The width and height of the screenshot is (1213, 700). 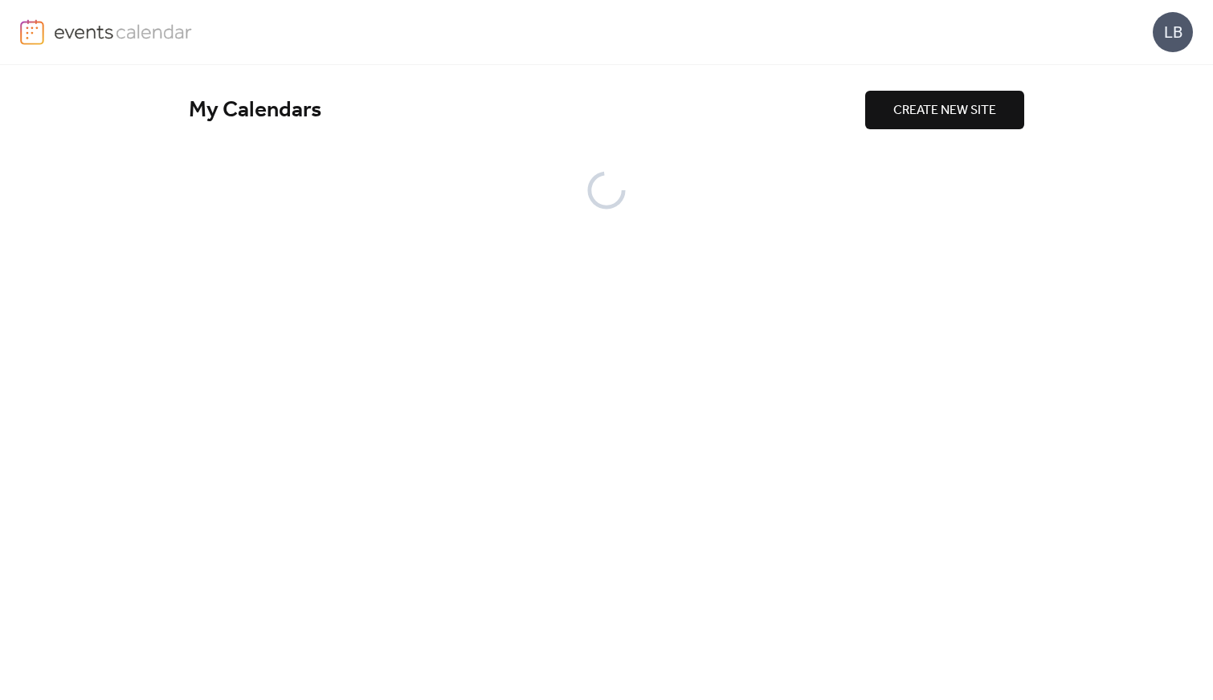 What do you see at coordinates (32, 32) in the screenshot?
I see `img: logo` at bounding box center [32, 32].